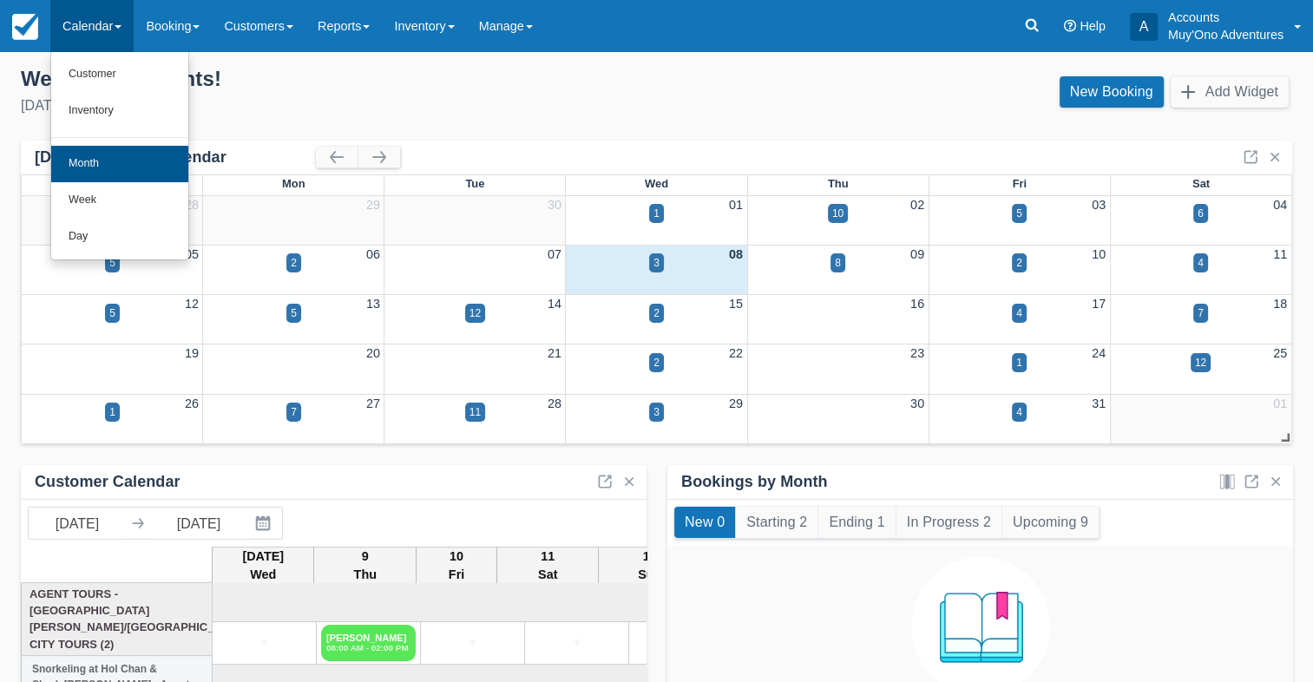 Image resolution: width=1313 pixels, height=682 pixels. What do you see at coordinates (1225, 17) in the screenshot?
I see `p: Accounts` at bounding box center [1225, 17].